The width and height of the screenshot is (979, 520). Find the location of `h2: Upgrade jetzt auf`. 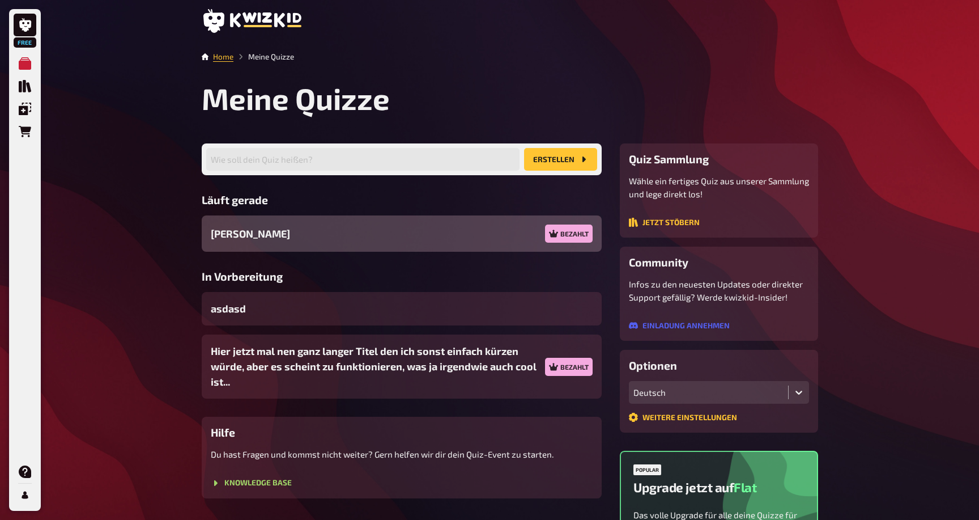

h2: Upgrade jetzt auf is located at coordinates (695, 487).